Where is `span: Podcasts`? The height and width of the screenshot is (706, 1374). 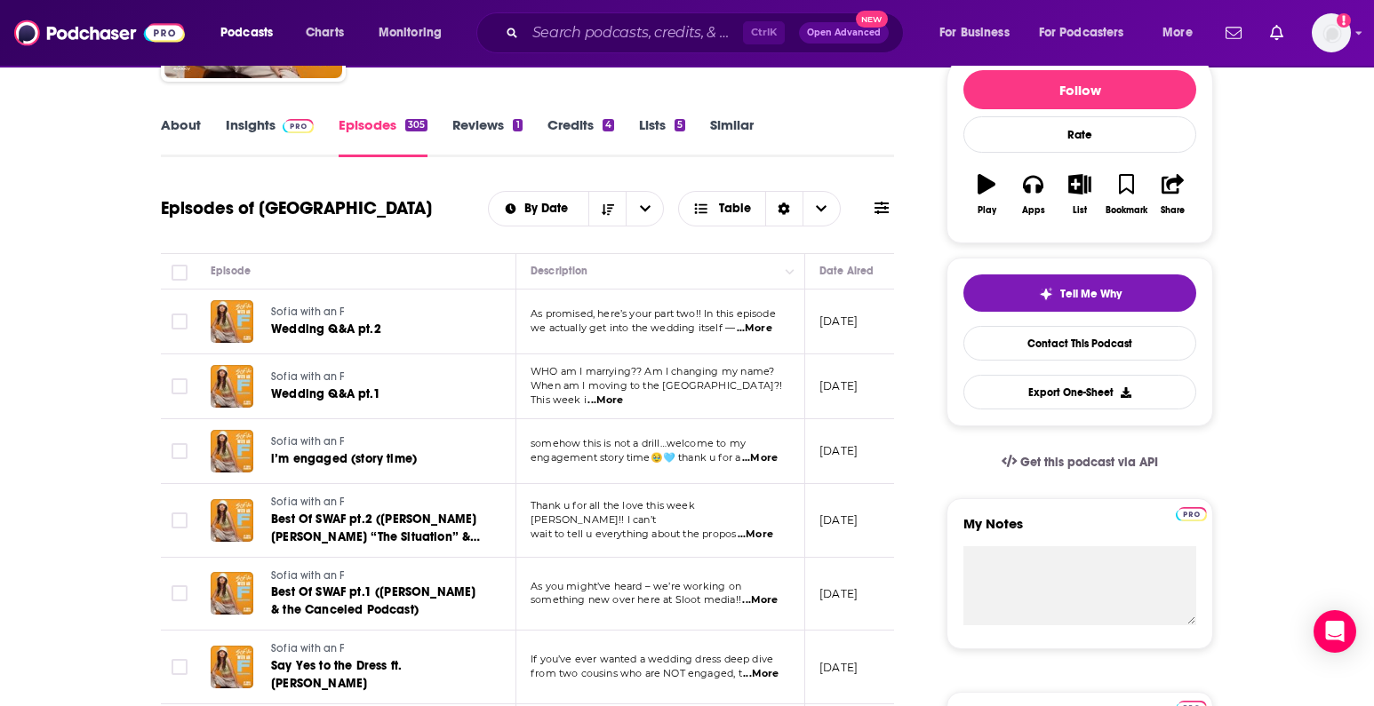
span: Podcasts is located at coordinates (246, 33).